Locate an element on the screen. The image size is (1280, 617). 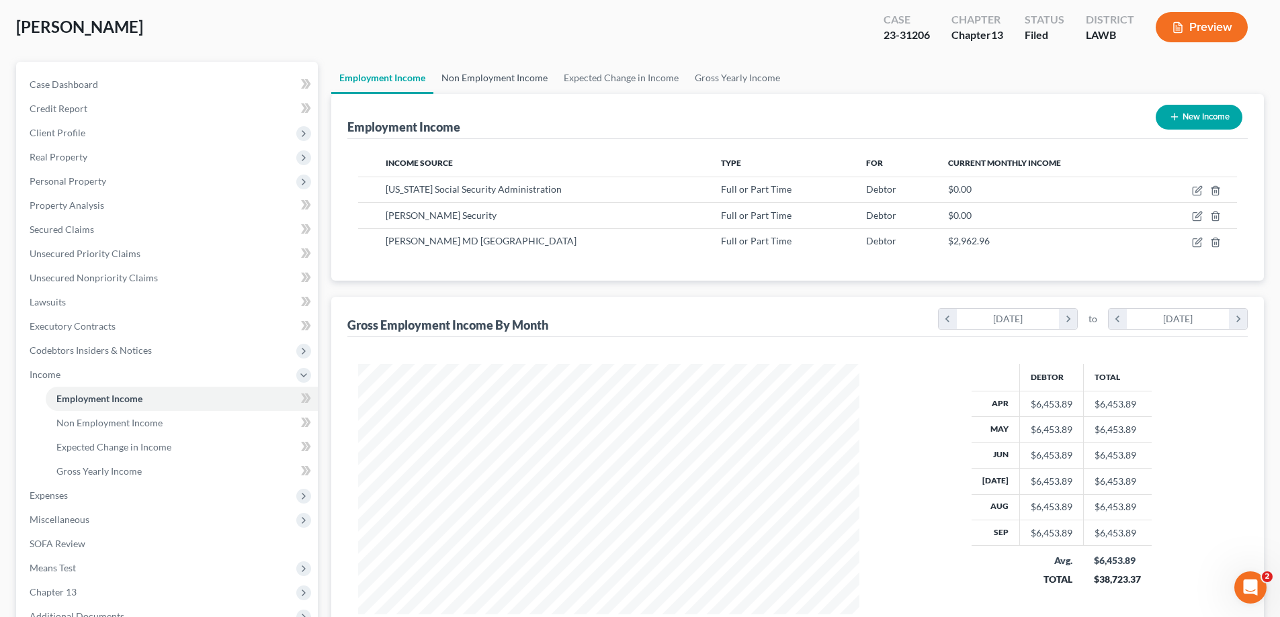
span: Expected Change in Income is located at coordinates (114, 447).